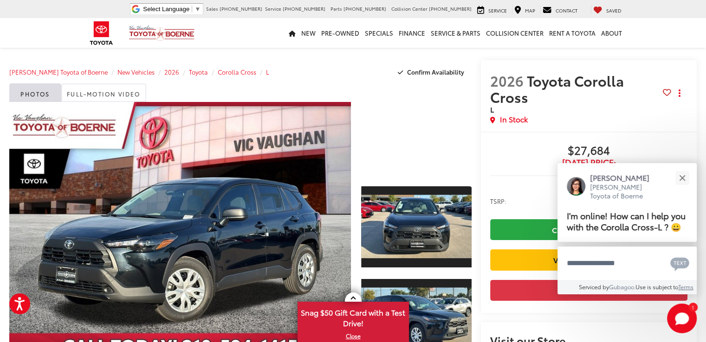 This screenshot has width=706, height=342. Describe the element at coordinates (588, 260) in the screenshot. I see `a: Value Your Trade` at that location.